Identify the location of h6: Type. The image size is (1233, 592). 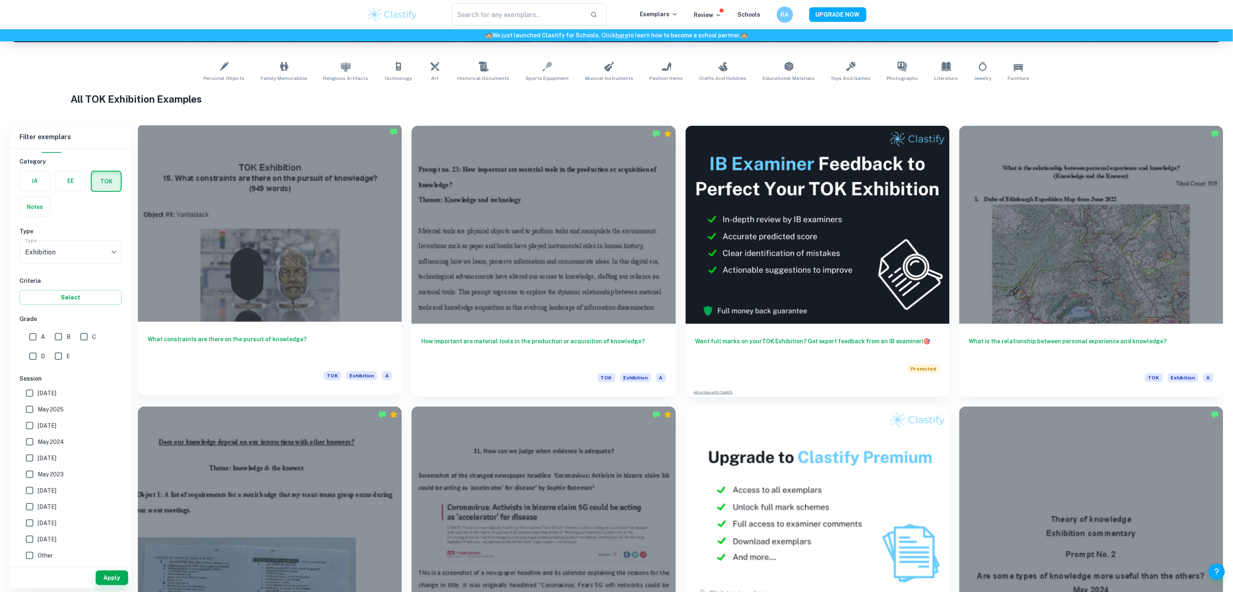
(71, 231).